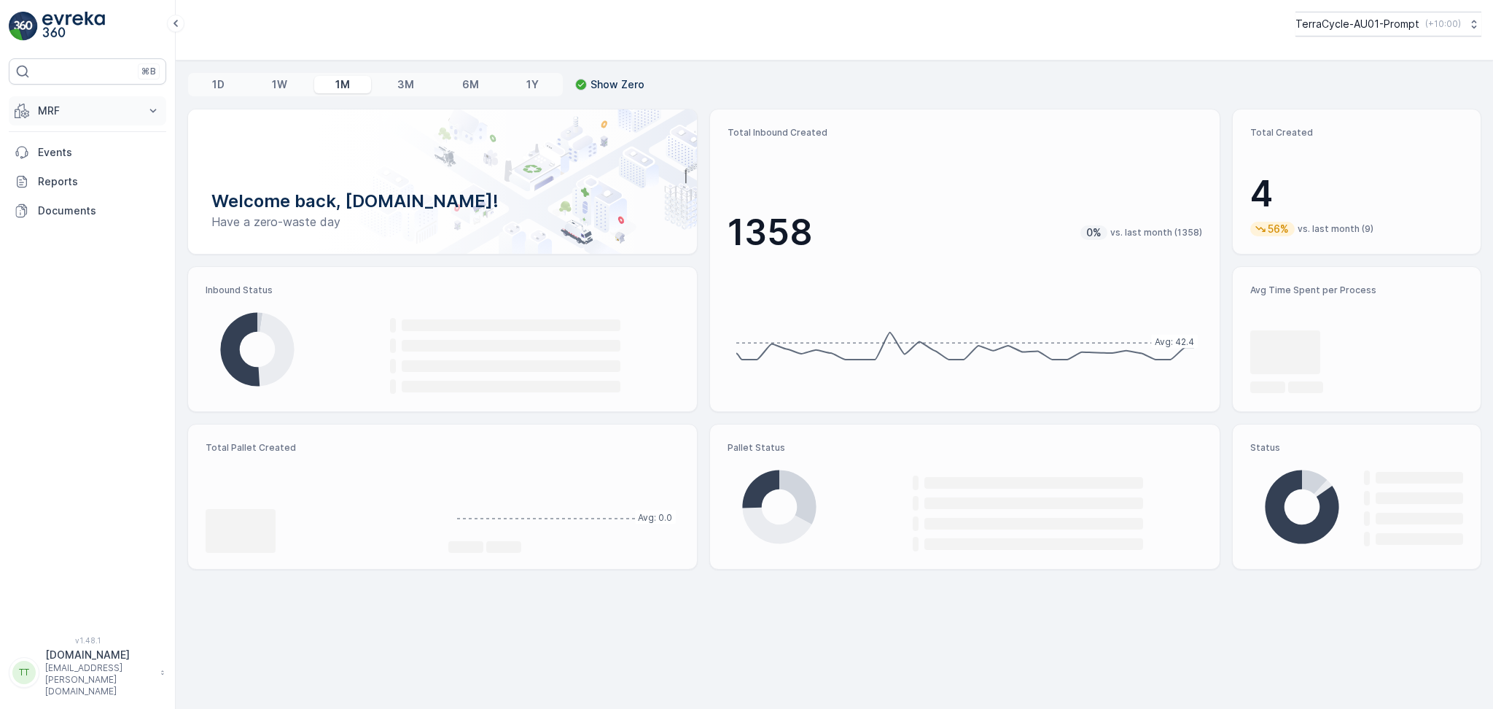 The width and height of the screenshot is (1493, 709). I want to click on p: MRF, so click(87, 111).